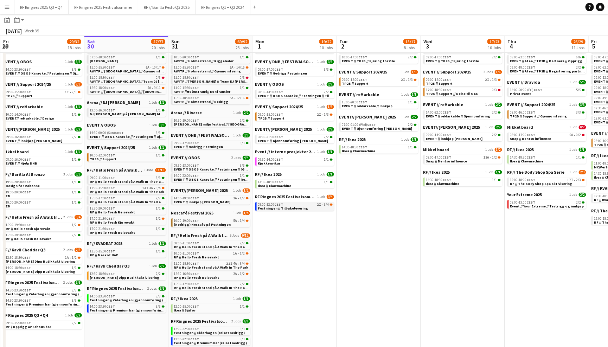 The height and width of the screenshot is (347, 608). What do you see at coordinates (30, 118) in the screenshot?
I see `span: EVENT// reMarkable // Design` at bounding box center [30, 118].